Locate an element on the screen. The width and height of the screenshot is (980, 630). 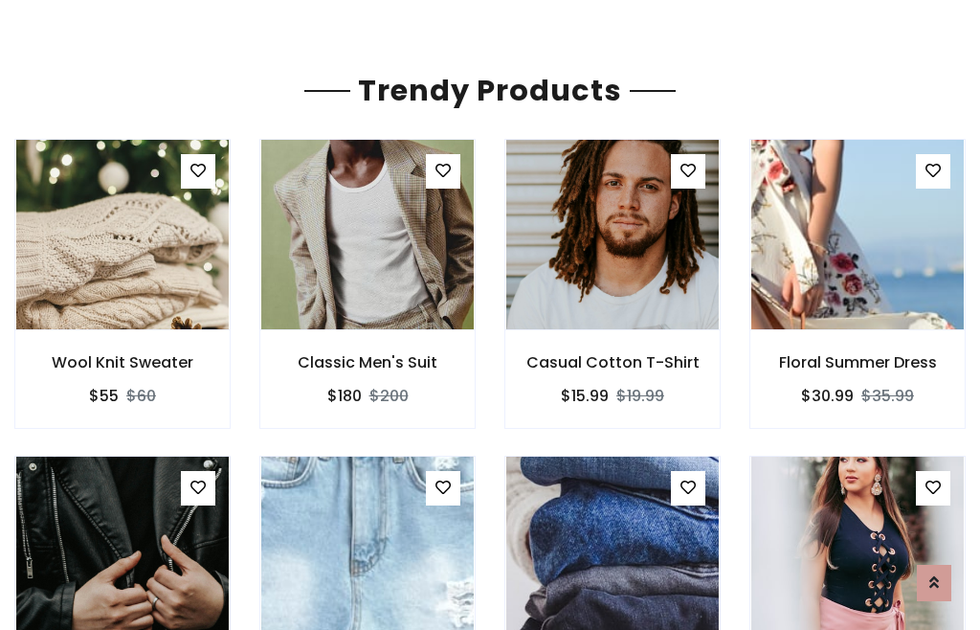
h6: Casual Cotton T-Shirt is located at coordinates (613, 362).